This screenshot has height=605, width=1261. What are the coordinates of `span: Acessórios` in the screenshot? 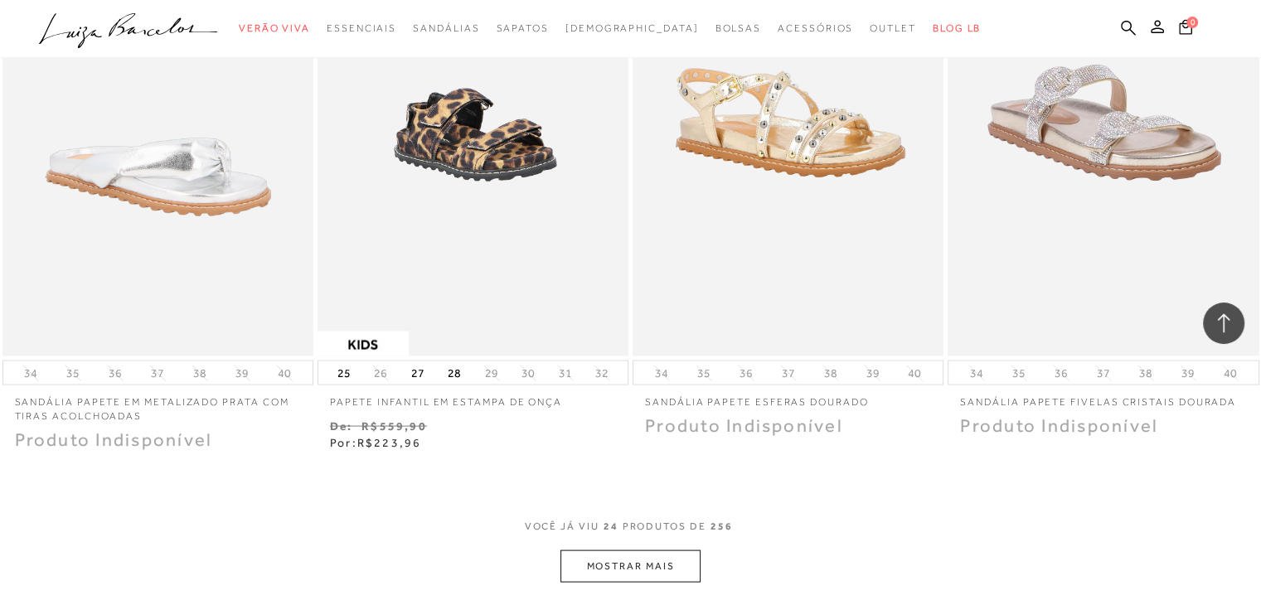 It's located at (815, 28).